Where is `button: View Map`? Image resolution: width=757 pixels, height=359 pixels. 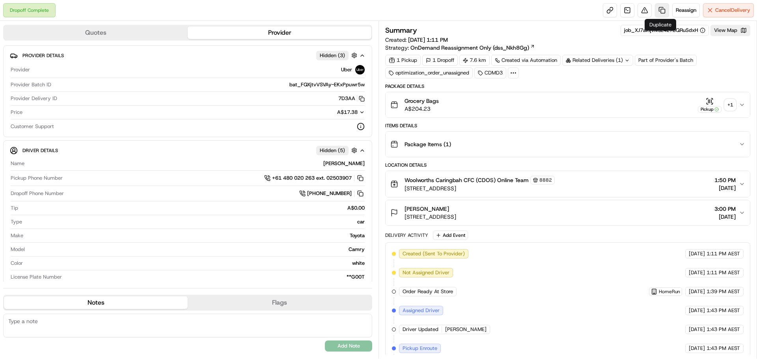
button: View Map is located at coordinates (730, 30).